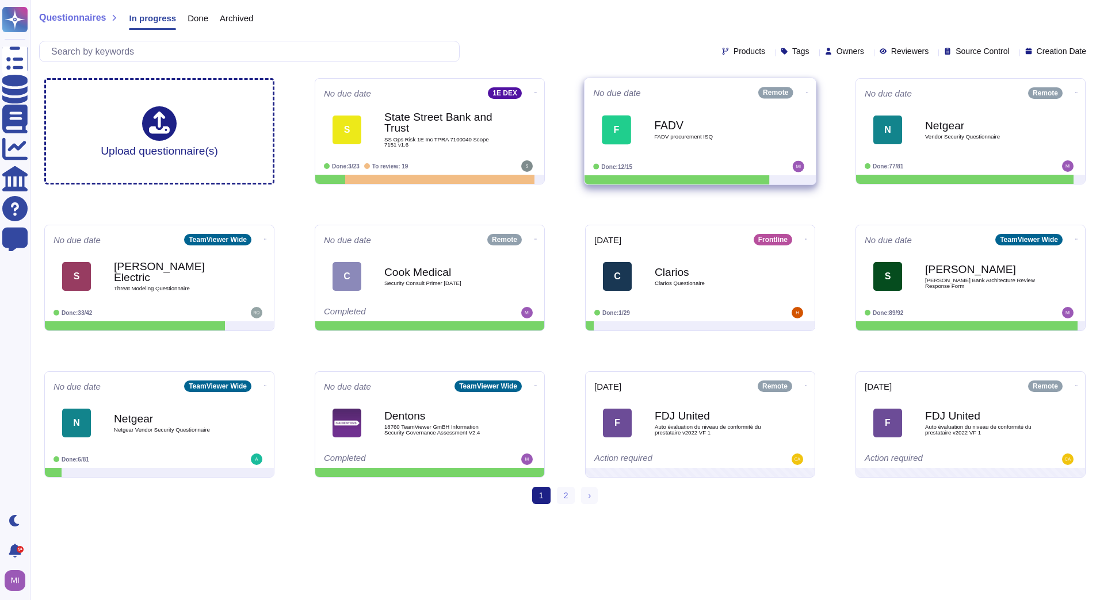 Image resolution: width=1100 pixels, height=600 pixels. I want to click on span: Done: 33/42, so click(76, 313).